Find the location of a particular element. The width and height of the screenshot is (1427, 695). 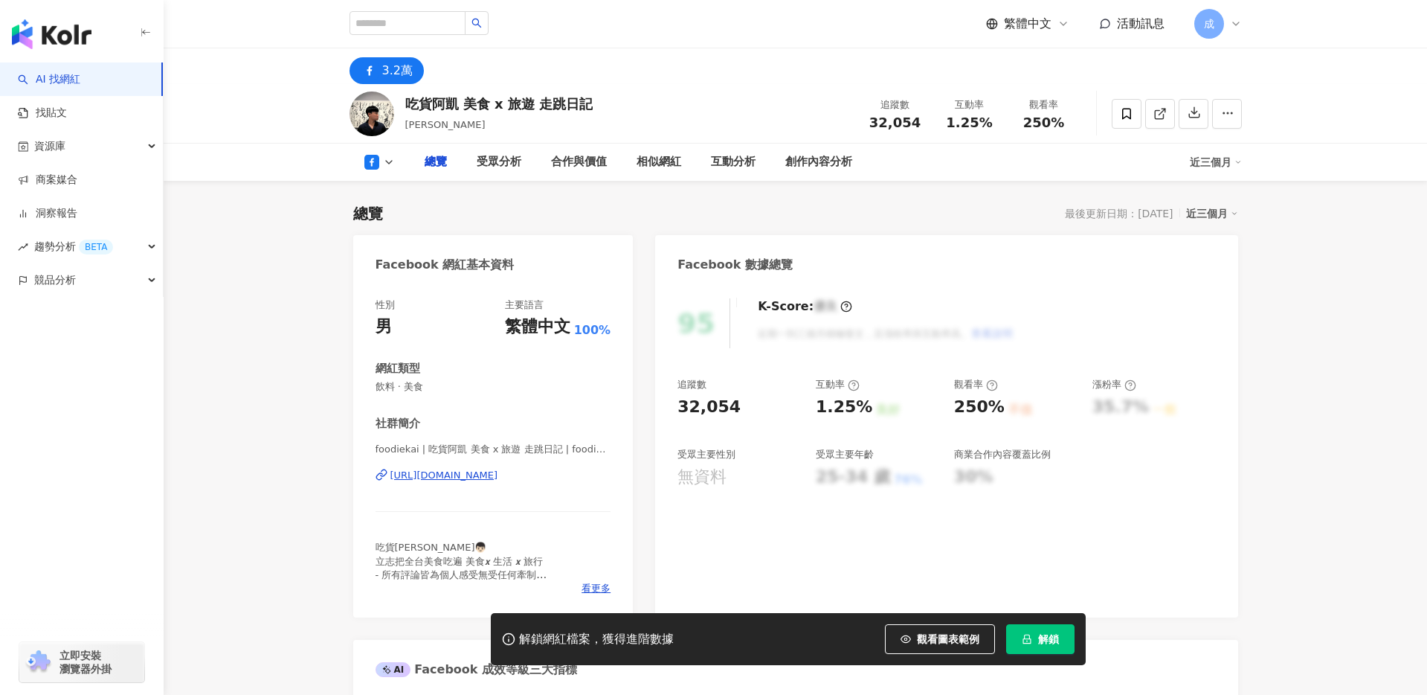

div: 受眾主要年齡 is located at coordinates (845, 454).